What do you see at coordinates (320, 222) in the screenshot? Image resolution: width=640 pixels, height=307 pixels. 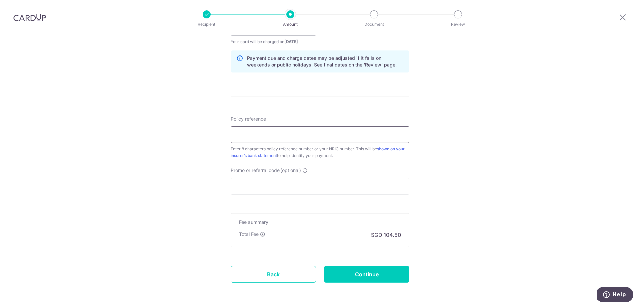 I see `h5: Fee summary` at bounding box center [320, 222].